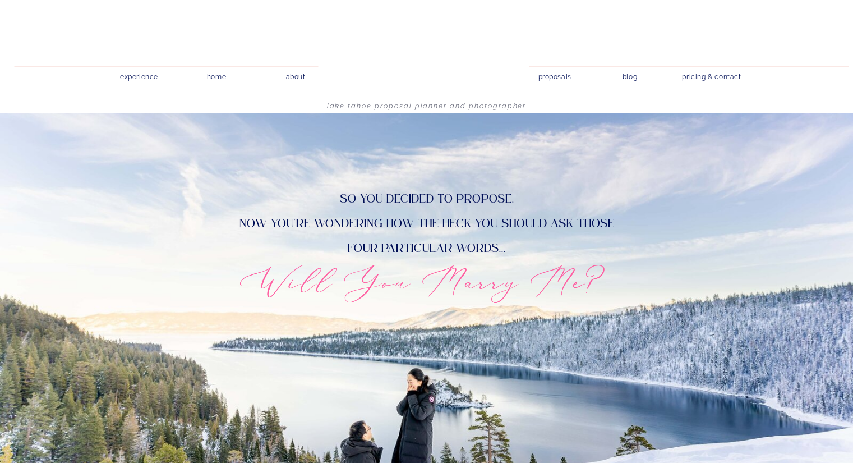 This screenshot has height=463, width=853. Describe the element at coordinates (712, 77) in the screenshot. I see `a: pricing & contact` at that location.